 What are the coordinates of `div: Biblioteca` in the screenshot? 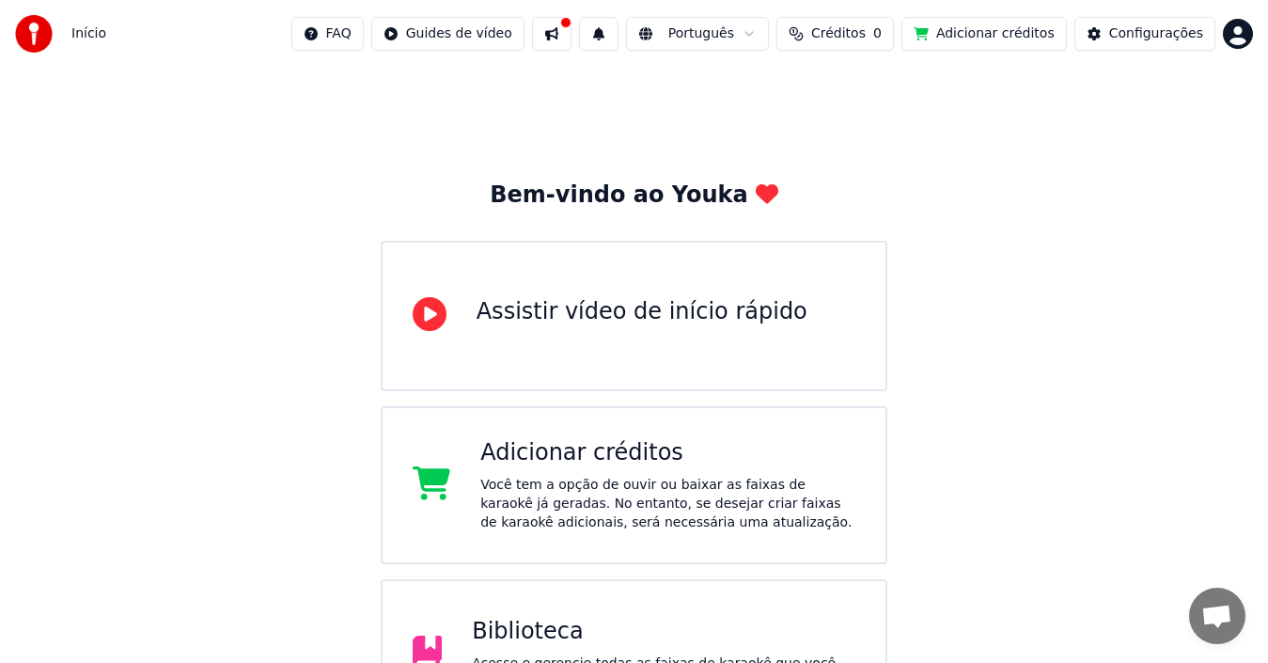 It's located at (664, 632).